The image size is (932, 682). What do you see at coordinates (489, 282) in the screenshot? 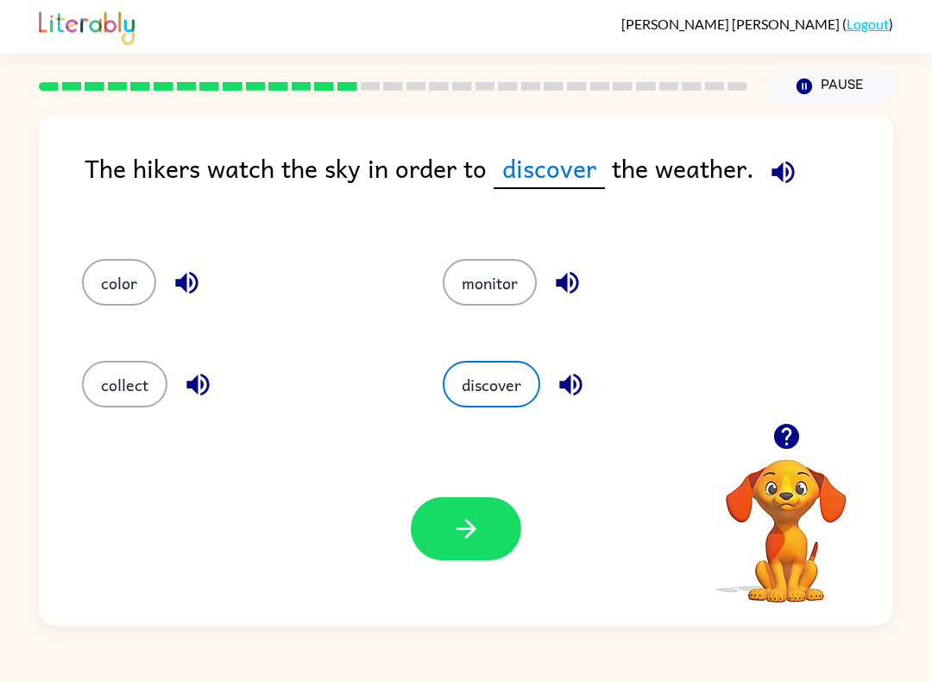
I see `button: monitor` at bounding box center [489, 282].